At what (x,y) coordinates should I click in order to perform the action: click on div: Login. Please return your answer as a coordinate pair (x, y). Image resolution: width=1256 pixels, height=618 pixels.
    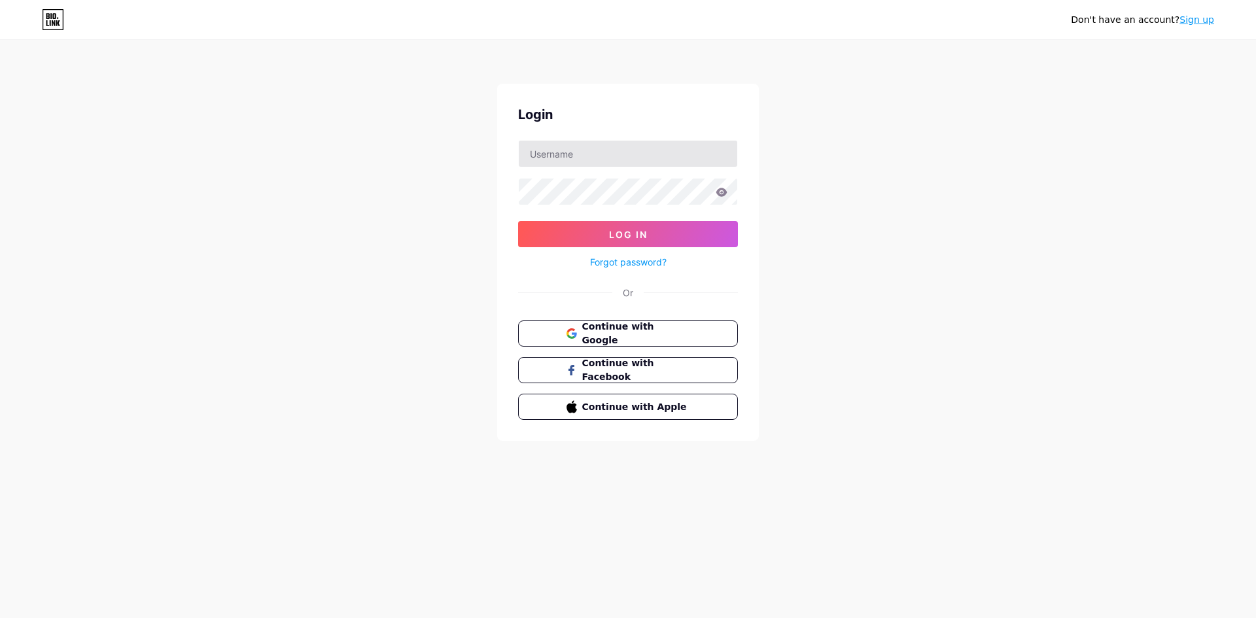
    Looking at the image, I should click on (628, 115).